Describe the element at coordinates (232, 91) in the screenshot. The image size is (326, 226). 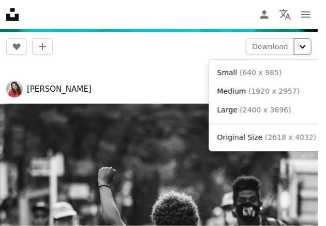
I see `span: Medium` at that location.